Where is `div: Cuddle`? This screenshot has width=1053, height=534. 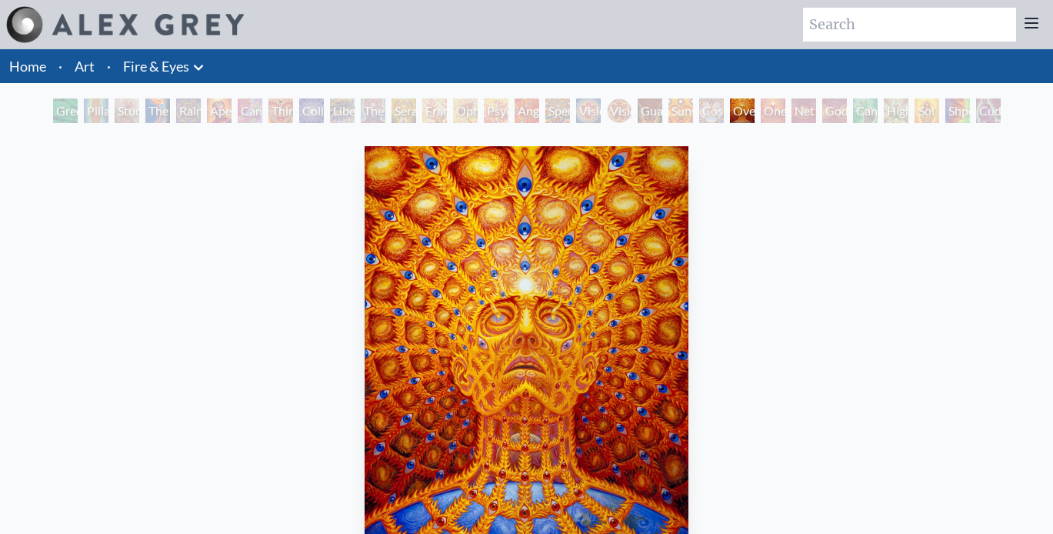
div: Cuddle is located at coordinates (988, 111).